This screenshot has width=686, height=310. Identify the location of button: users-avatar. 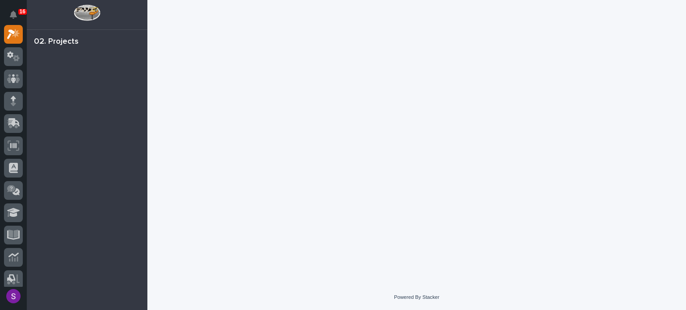
(13, 297).